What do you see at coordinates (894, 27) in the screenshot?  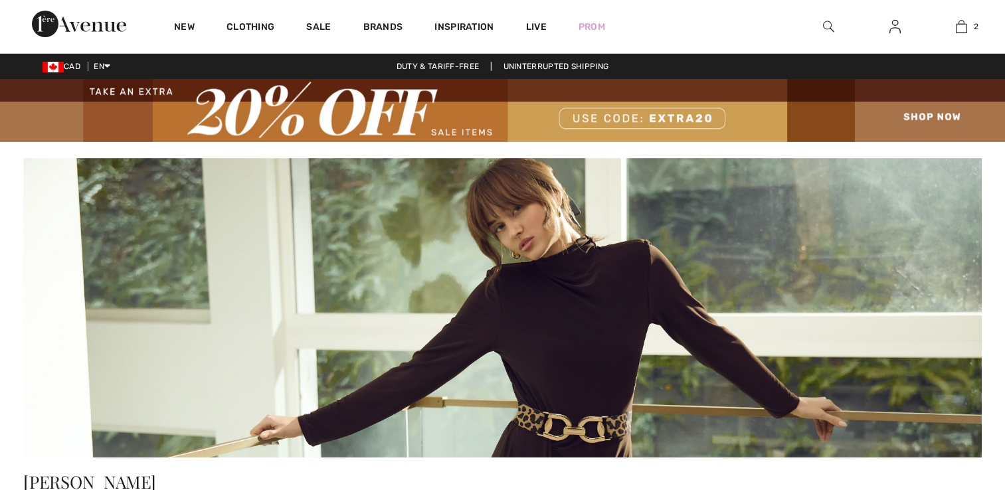 I see `a: Sign In` at bounding box center [894, 27].